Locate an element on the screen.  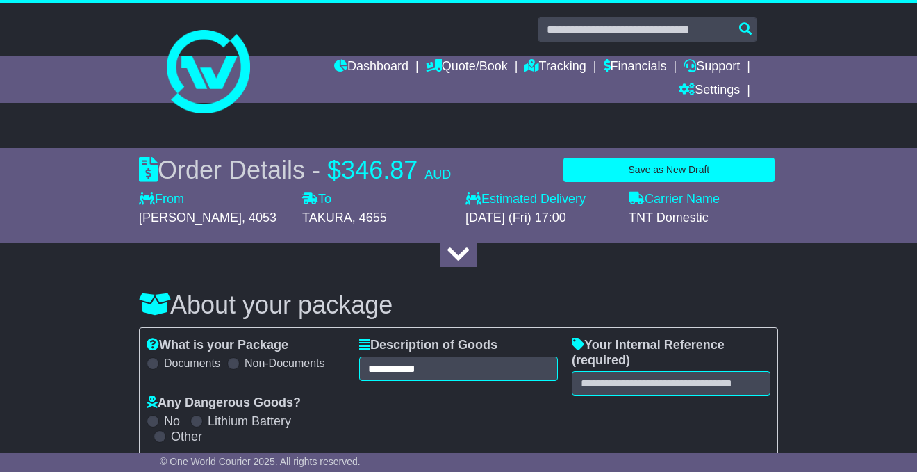
label: Description of Goods is located at coordinates (428, 345).